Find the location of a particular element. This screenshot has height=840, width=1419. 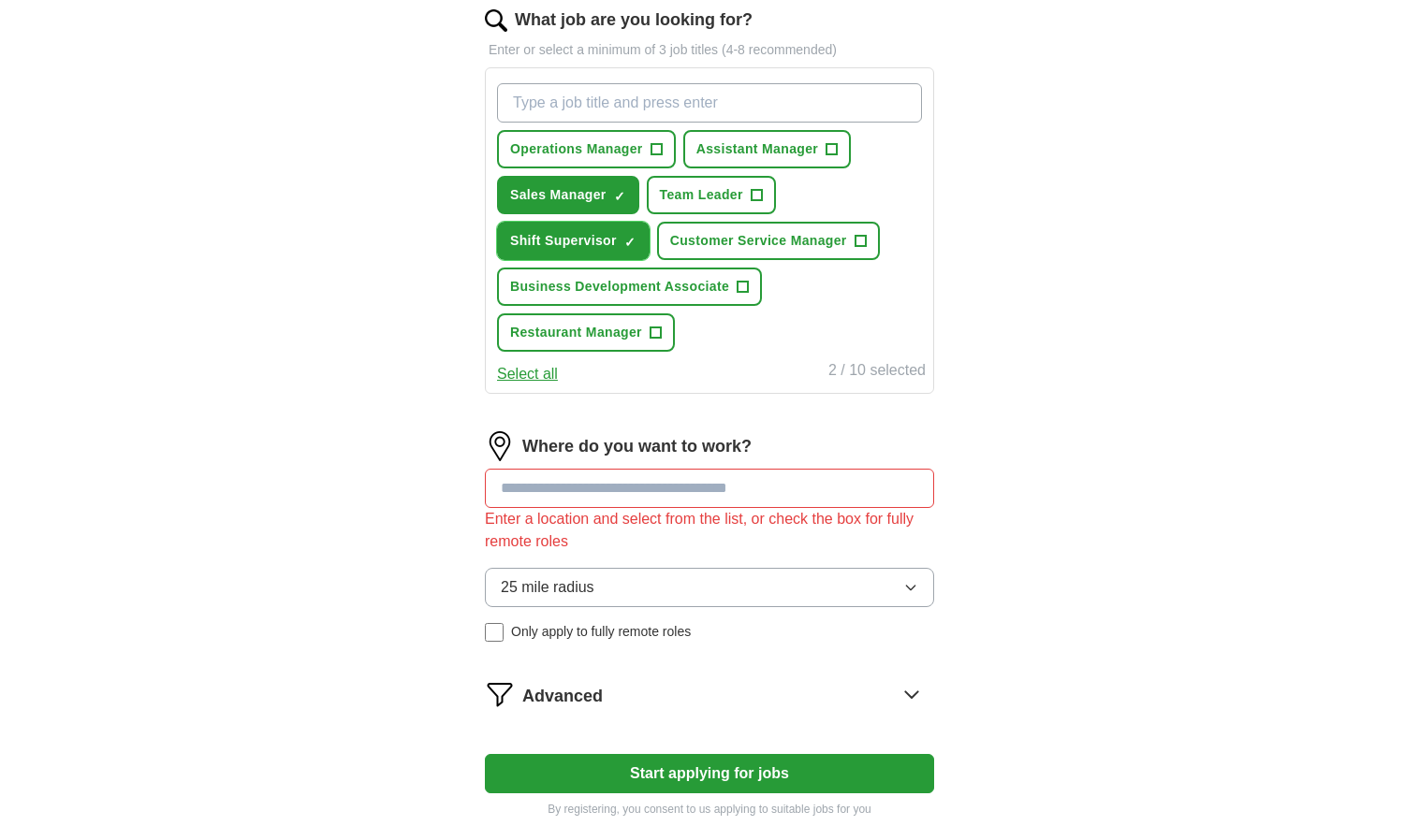

button: Team Leader is located at coordinates (711, 195).